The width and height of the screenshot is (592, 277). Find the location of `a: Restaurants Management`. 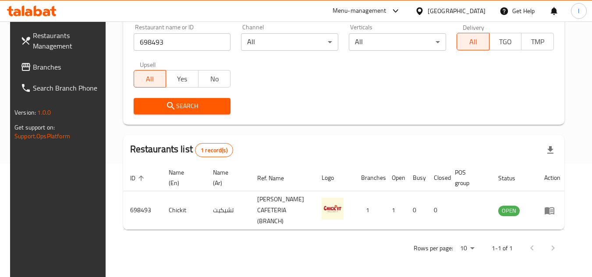

a: Restaurants Management is located at coordinates (61, 41).